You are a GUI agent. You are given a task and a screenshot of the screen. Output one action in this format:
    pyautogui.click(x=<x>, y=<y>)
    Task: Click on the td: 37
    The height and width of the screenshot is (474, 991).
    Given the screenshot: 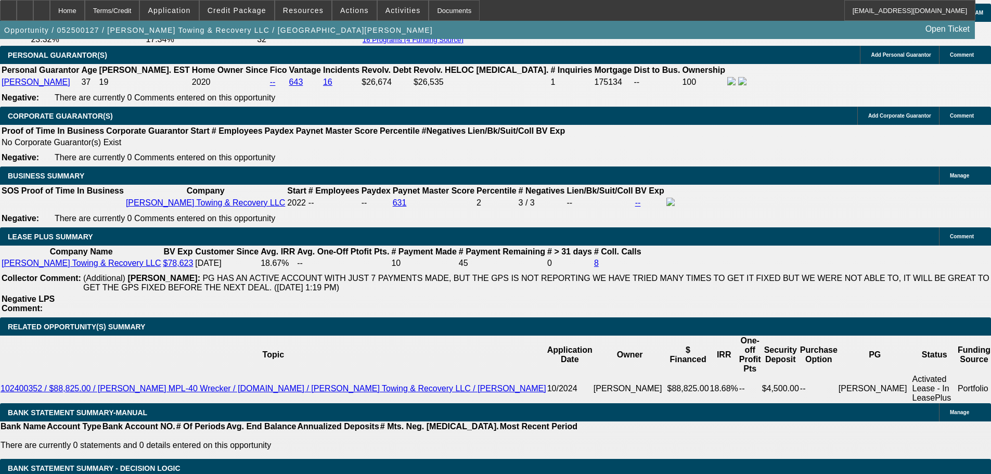 What is the action you would take?
    pyautogui.click(x=89, y=82)
    